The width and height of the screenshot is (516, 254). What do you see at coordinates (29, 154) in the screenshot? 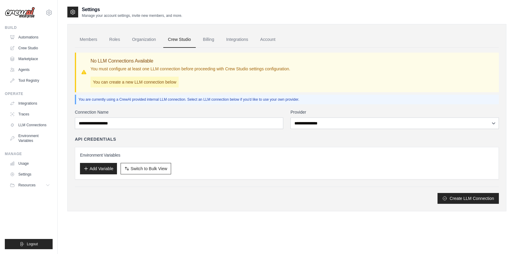
I see `div: Manage` at bounding box center [29, 154].